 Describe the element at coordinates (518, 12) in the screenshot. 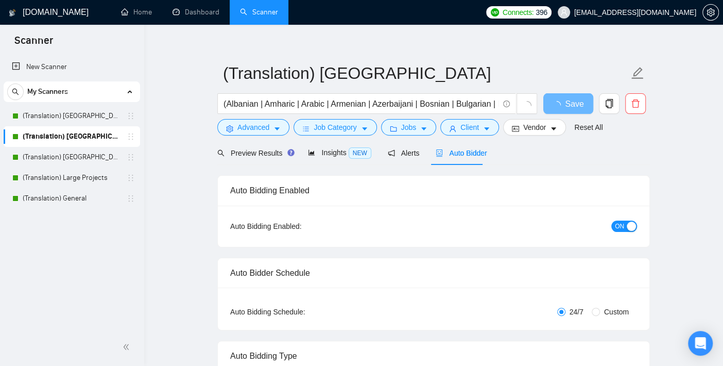

I see `span: Connects:` at that location.